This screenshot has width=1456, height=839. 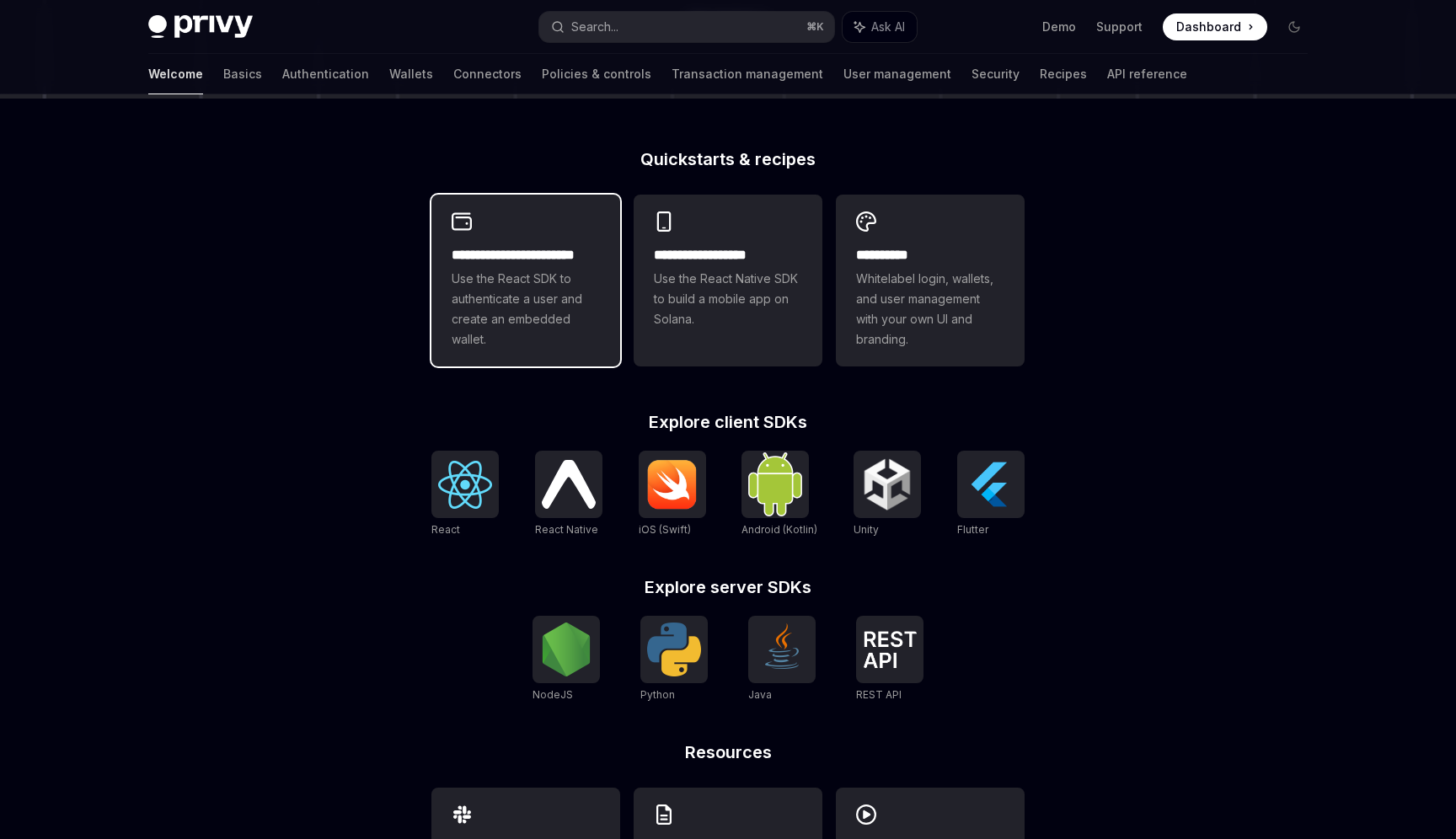 I want to click on span: NodeJS, so click(x=553, y=694).